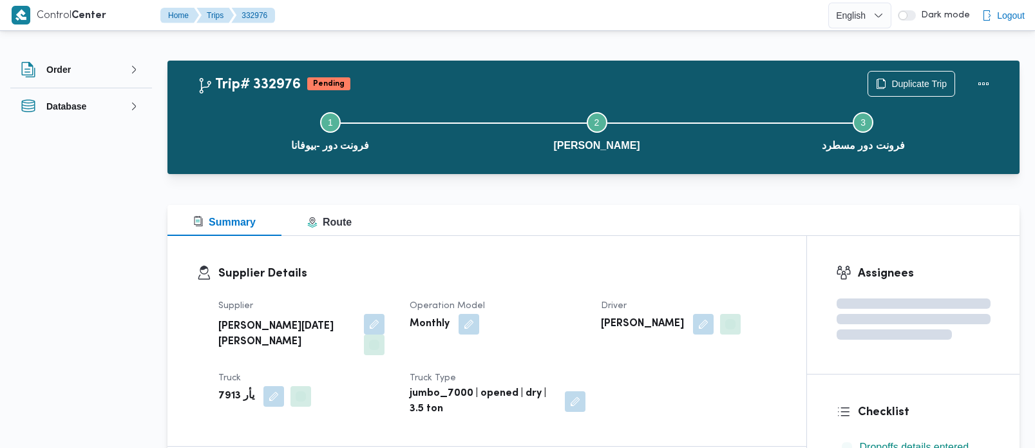 This screenshot has width=1035, height=448. What do you see at coordinates (81, 70) in the screenshot?
I see `button: Order` at bounding box center [81, 70].